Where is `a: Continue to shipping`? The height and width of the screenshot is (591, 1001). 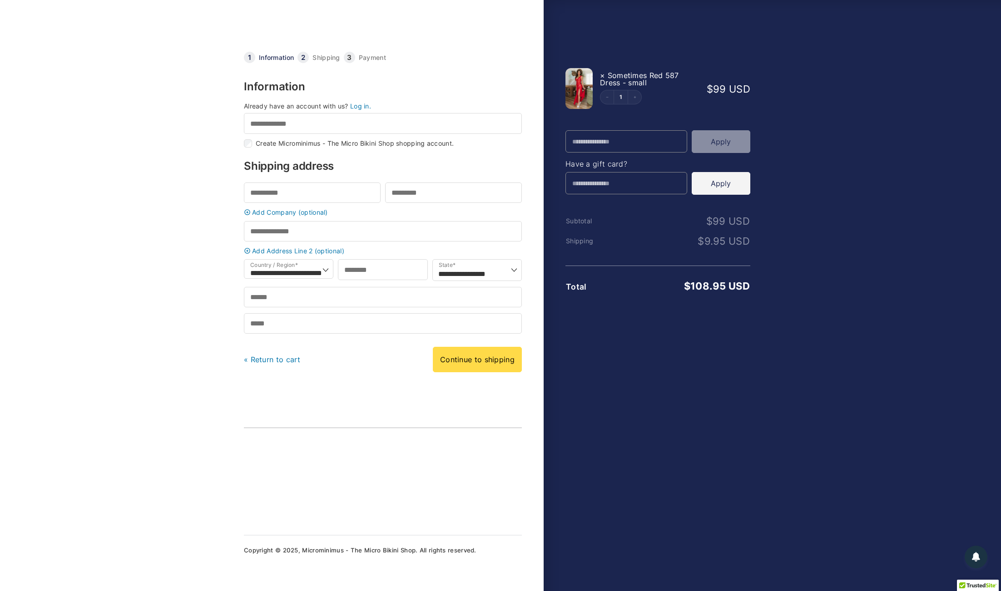 a: Continue to shipping is located at coordinates (477, 360).